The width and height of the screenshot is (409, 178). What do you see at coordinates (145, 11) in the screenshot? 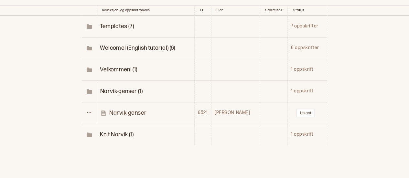
I see `th: Kolleksjon- og oppskriftsnavn` at bounding box center [145, 11].